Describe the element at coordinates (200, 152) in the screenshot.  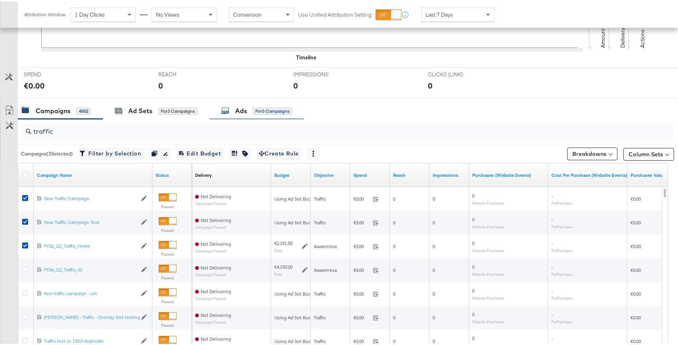
I see `span: Edit Budget` at that location.